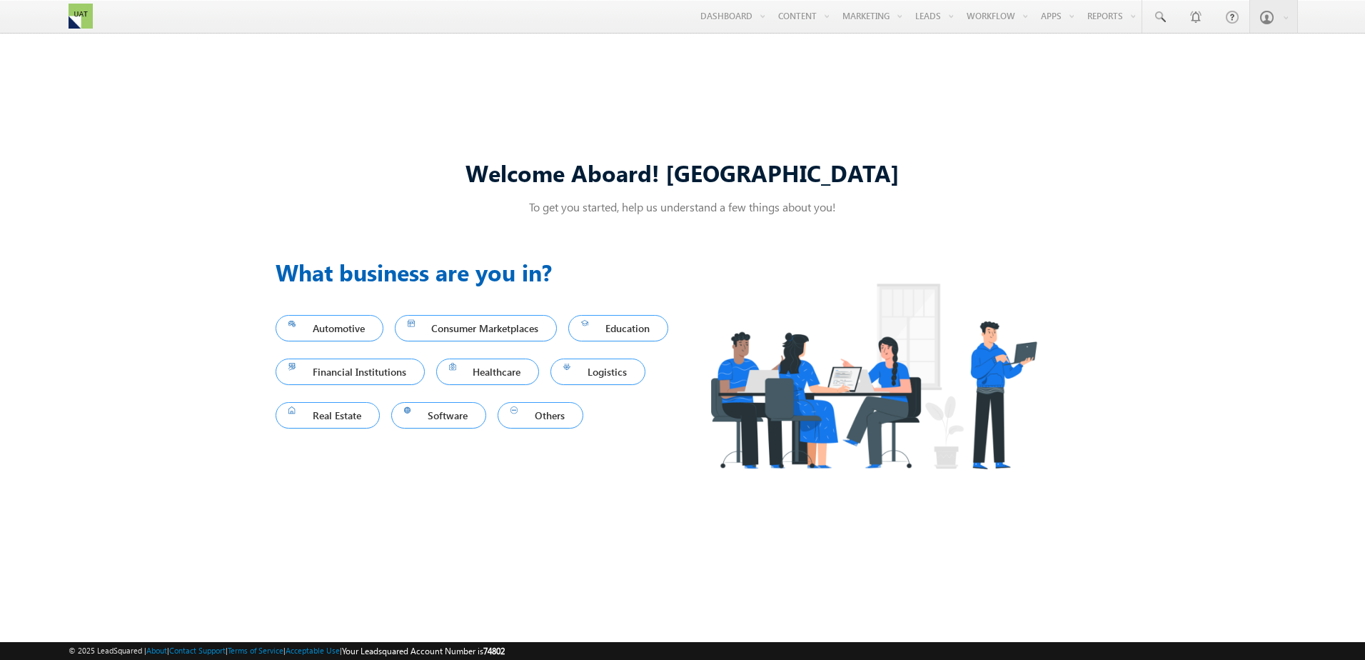  What do you see at coordinates (488, 371) in the screenshot?
I see `span: Healthcare` at bounding box center [488, 371].